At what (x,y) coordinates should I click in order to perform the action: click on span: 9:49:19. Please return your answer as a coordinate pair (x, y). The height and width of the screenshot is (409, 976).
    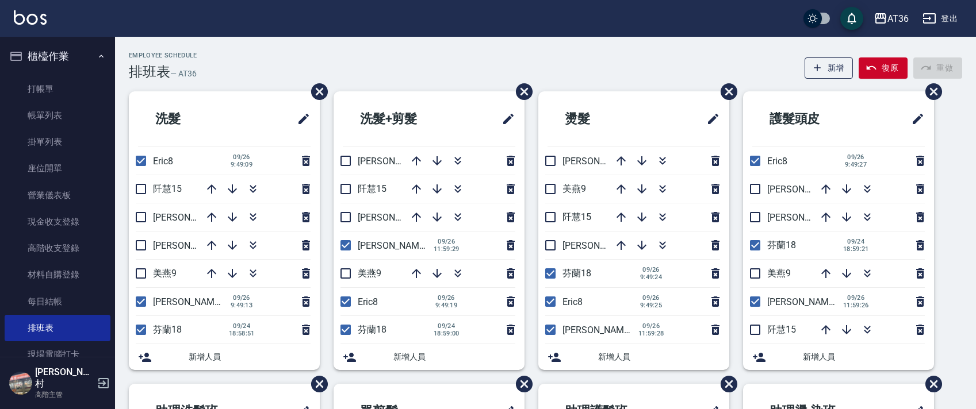
    Looking at the image, I should click on (446, 305).